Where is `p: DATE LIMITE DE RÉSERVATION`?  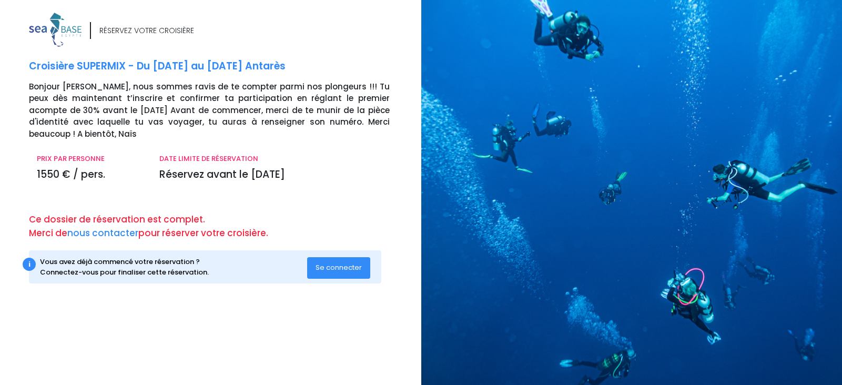
p: DATE LIMITE DE RÉSERVATION is located at coordinates (274, 159).